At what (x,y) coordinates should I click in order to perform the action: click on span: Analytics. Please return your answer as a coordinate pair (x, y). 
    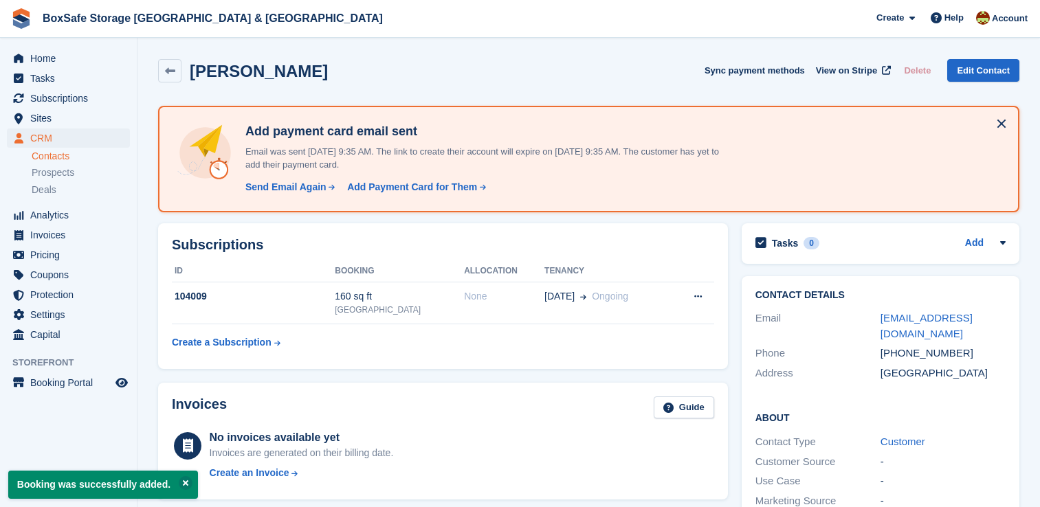
    Looking at the image, I should click on (71, 215).